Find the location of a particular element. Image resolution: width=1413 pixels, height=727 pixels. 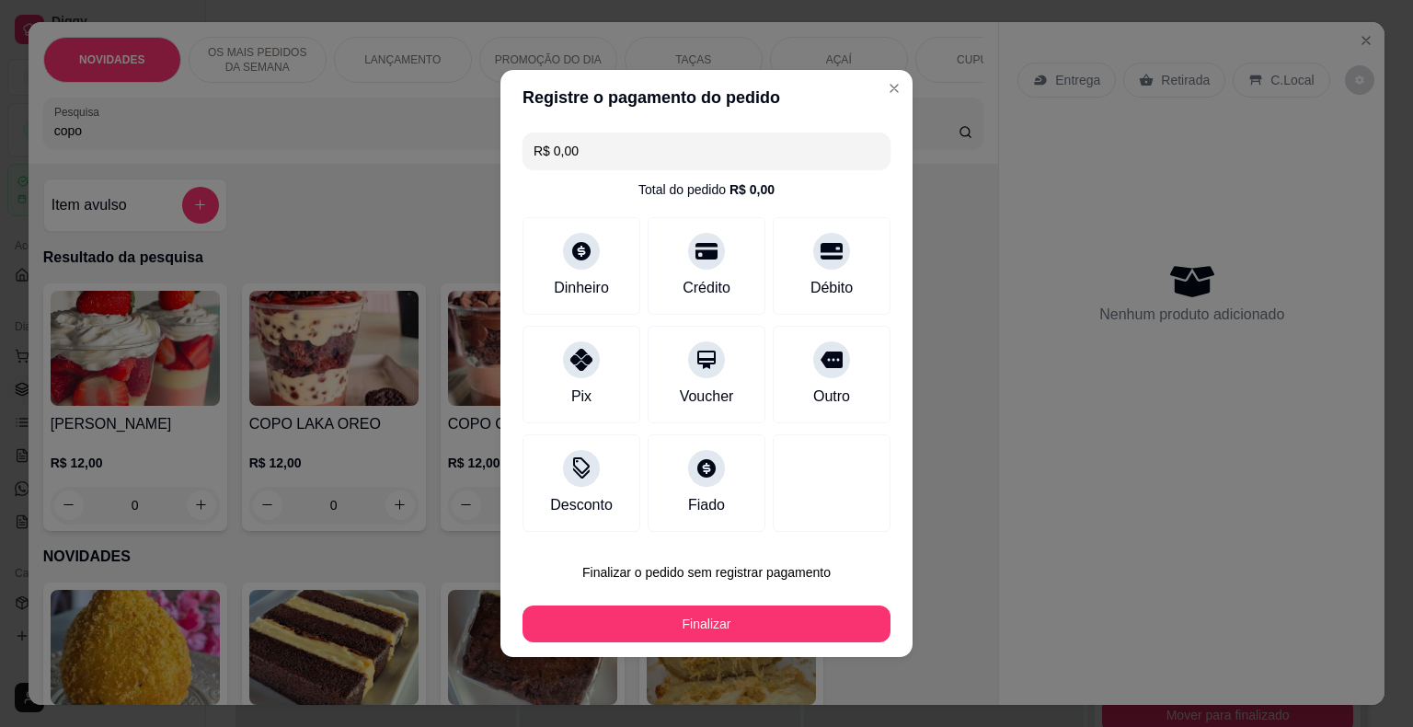

div: Pix is located at coordinates (582, 397).